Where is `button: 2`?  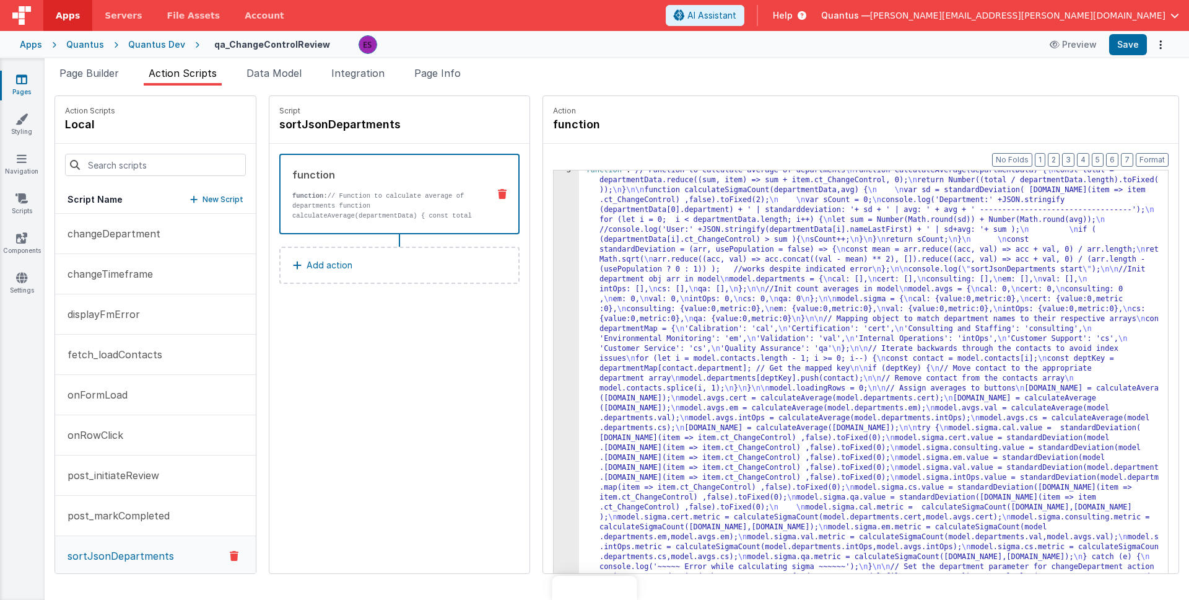 button: 2 is located at coordinates (1054, 160).